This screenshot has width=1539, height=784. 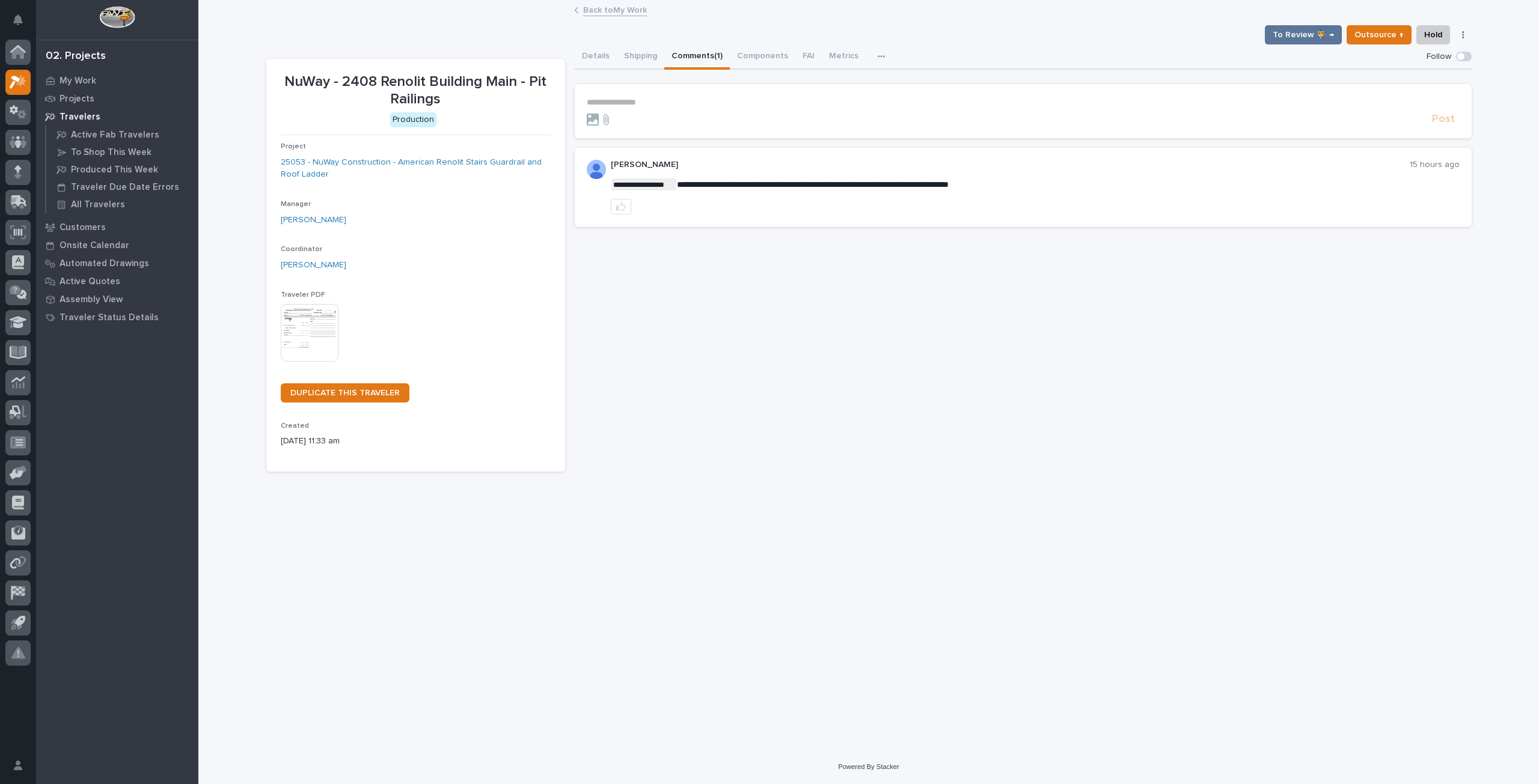 What do you see at coordinates (117, 117) in the screenshot?
I see `a: Travelers` at bounding box center [117, 117].